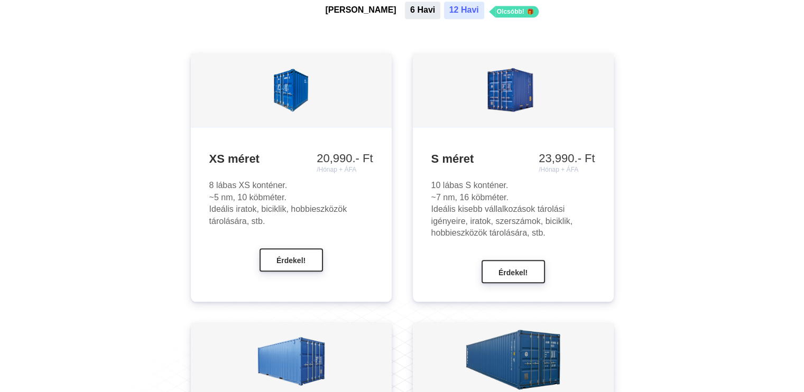 The image size is (804, 392). I want to click on h3: S méret, so click(514, 159).